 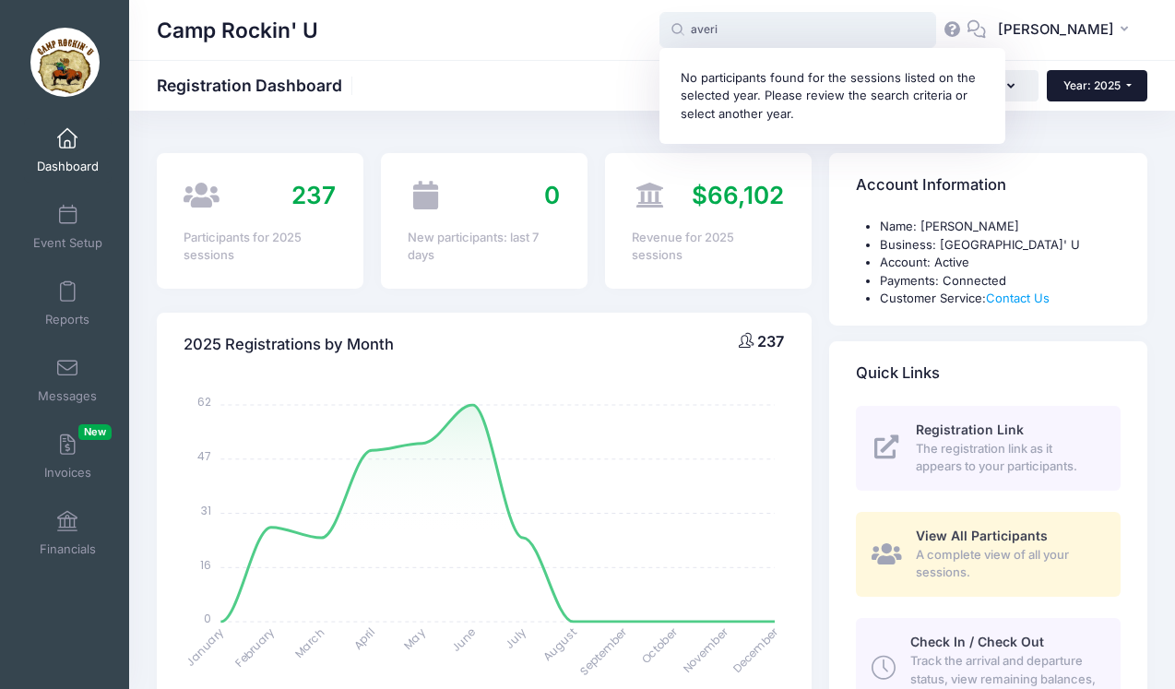 I want to click on a: Financials, so click(x=67, y=533).